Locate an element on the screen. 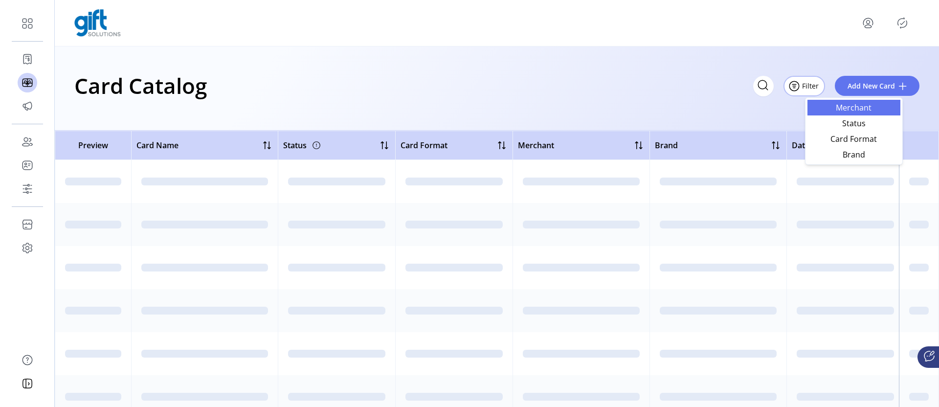  input: Search is located at coordinates (763, 86).